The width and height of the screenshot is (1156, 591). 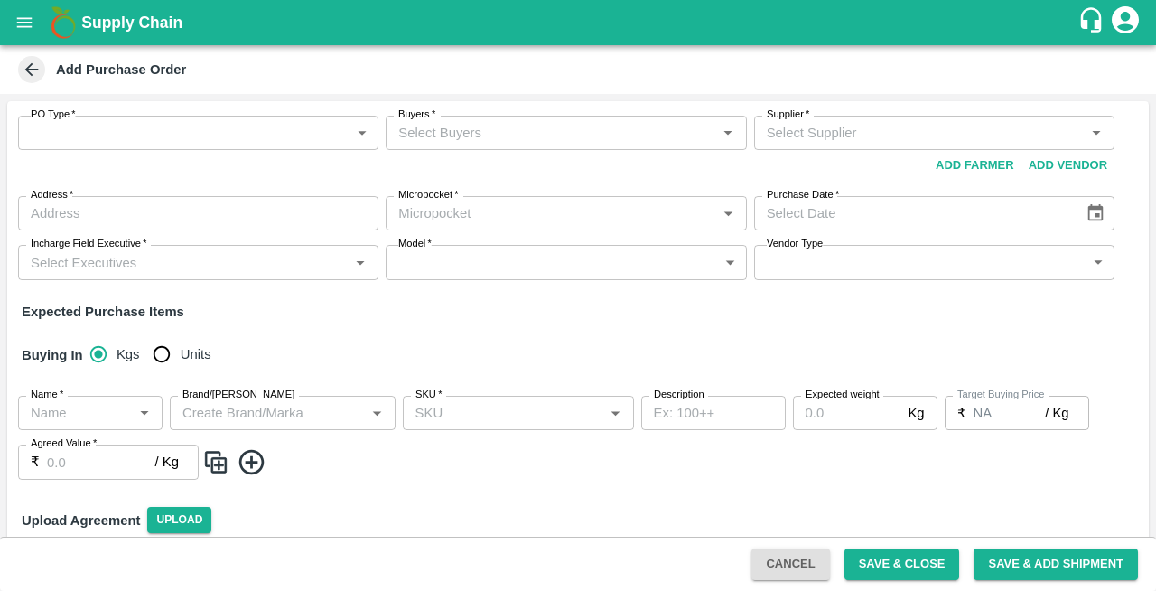 I want to click on div: customer-support, so click(x=1093, y=23).